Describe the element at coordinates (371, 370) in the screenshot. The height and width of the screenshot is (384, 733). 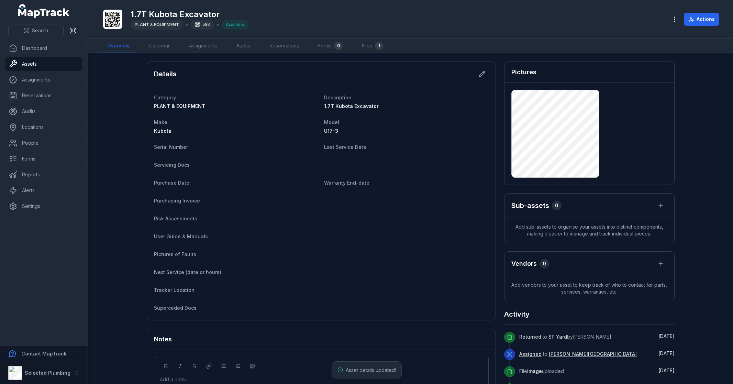
I see `span: Asset details updated!` at that location.